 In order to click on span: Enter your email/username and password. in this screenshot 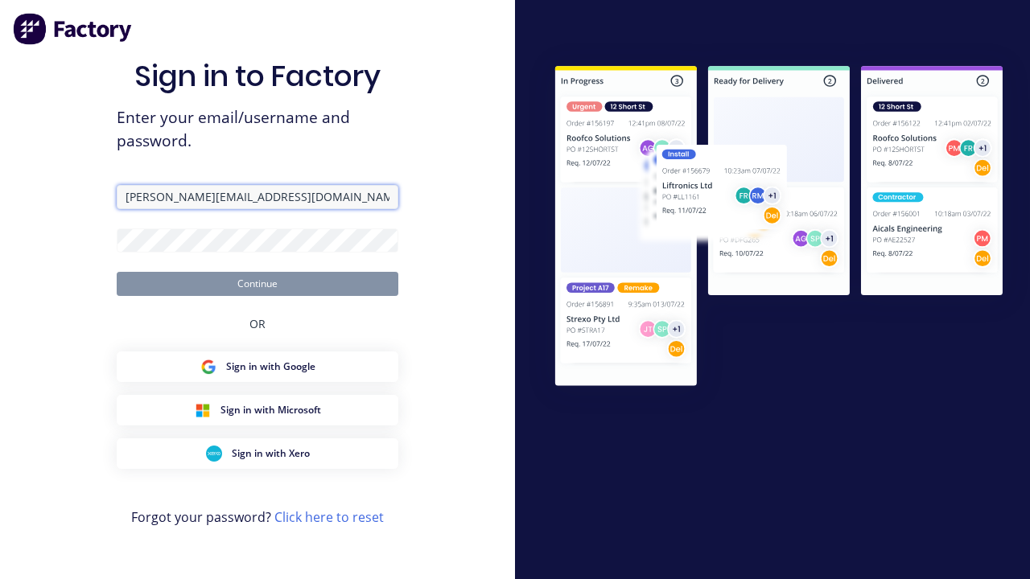, I will do `click(257, 130)`.